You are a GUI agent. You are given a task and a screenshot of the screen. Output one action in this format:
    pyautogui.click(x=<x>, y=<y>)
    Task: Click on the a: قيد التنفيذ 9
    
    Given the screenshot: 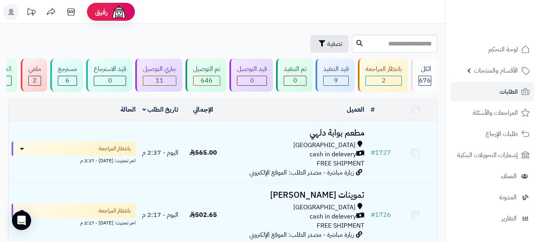 What is the action you would take?
    pyautogui.click(x=335, y=75)
    